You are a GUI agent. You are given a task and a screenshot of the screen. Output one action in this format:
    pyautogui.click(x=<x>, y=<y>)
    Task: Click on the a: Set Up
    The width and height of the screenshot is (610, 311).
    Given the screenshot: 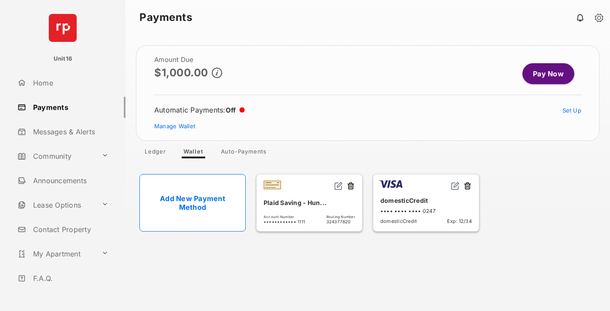 What is the action you would take?
    pyautogui.click(x=572, y=110)
    